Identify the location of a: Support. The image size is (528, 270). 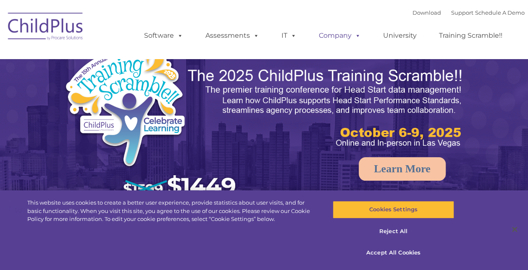
(462, 13).